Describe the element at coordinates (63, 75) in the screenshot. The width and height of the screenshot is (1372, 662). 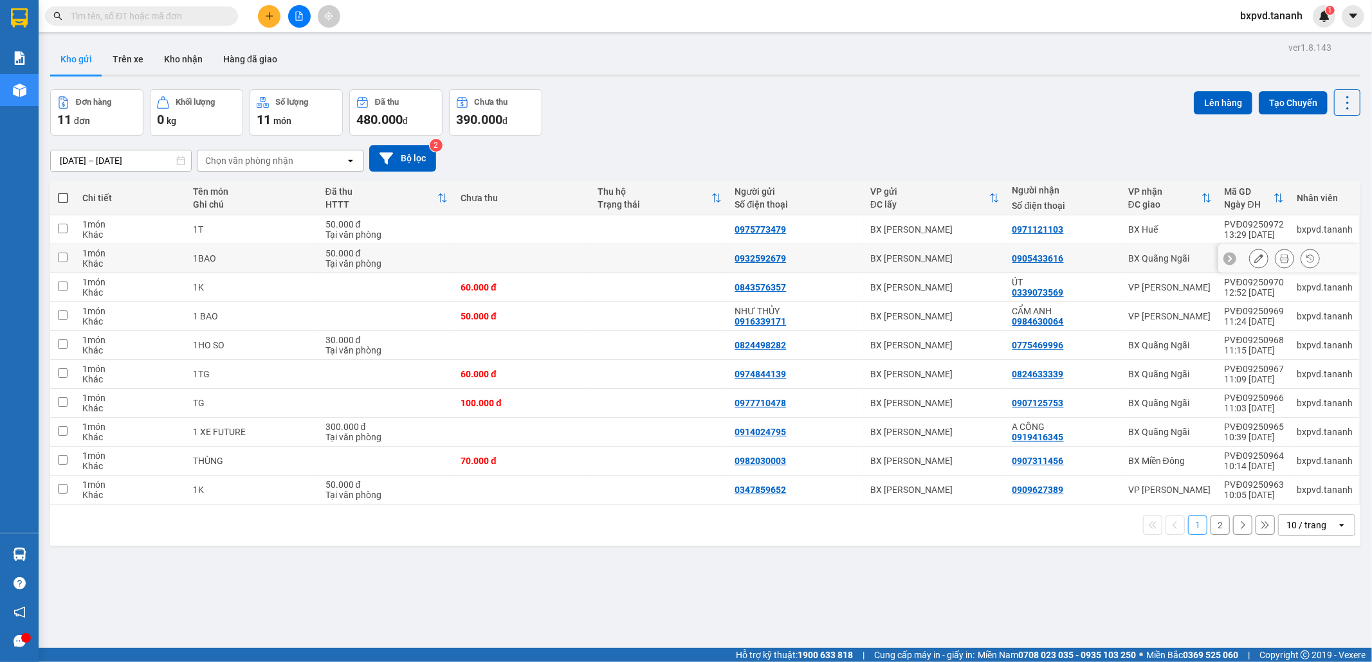
I see `div: 50.000` at that location.